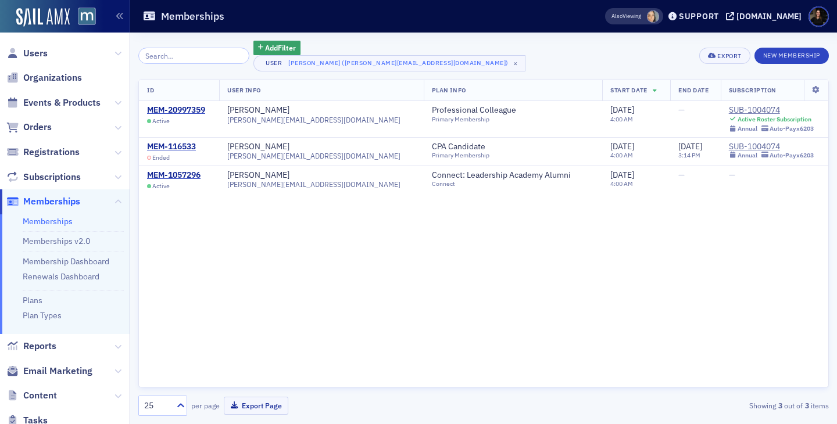 Image resolution: width=837 pixels, height=424 pixels. What do you see at coordinates (174, 176) in the screenshot?
I see `a: MEM-1057296` at bounding box center [174, 176].